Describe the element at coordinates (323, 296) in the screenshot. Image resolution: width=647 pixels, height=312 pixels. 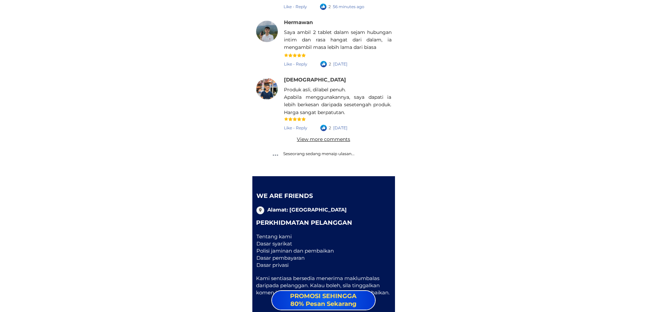
I see `font: PROMOSI SEHINGGA` at that location.